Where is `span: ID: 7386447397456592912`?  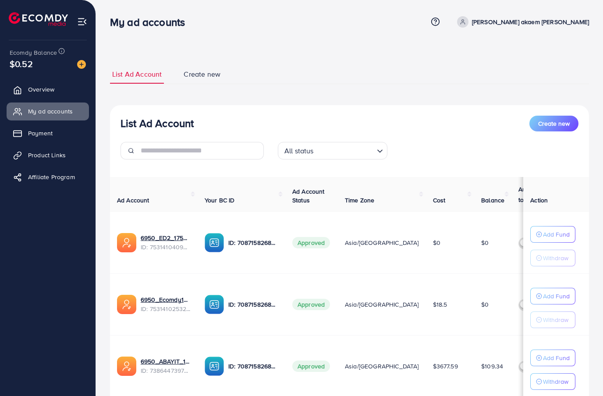 span: ID: 7386447397456592912 is located at coordinates (166, 371).